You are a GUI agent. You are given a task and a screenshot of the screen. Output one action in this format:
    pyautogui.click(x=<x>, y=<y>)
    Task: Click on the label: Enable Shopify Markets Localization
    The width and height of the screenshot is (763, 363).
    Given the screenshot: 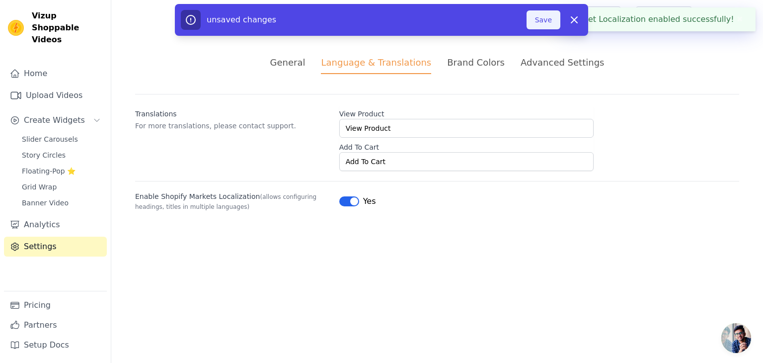 What is the action you would take?
    pyautogui.click(x=233, y=201)
    